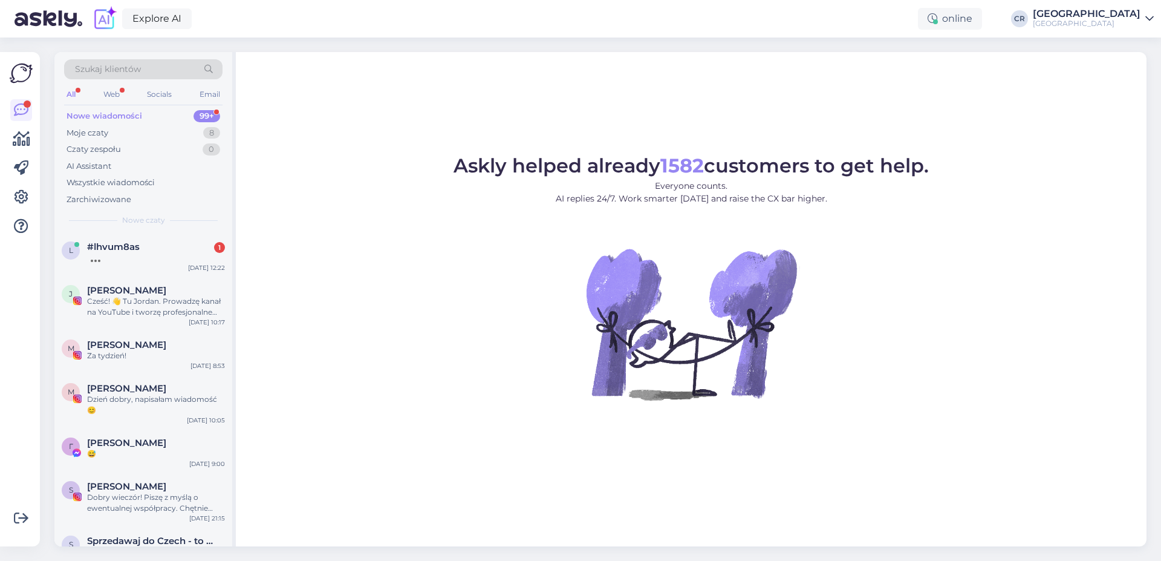  Describe the element at coordinates (126, 290) in the screenshot. I see `span: Jordan Koman` at that location.